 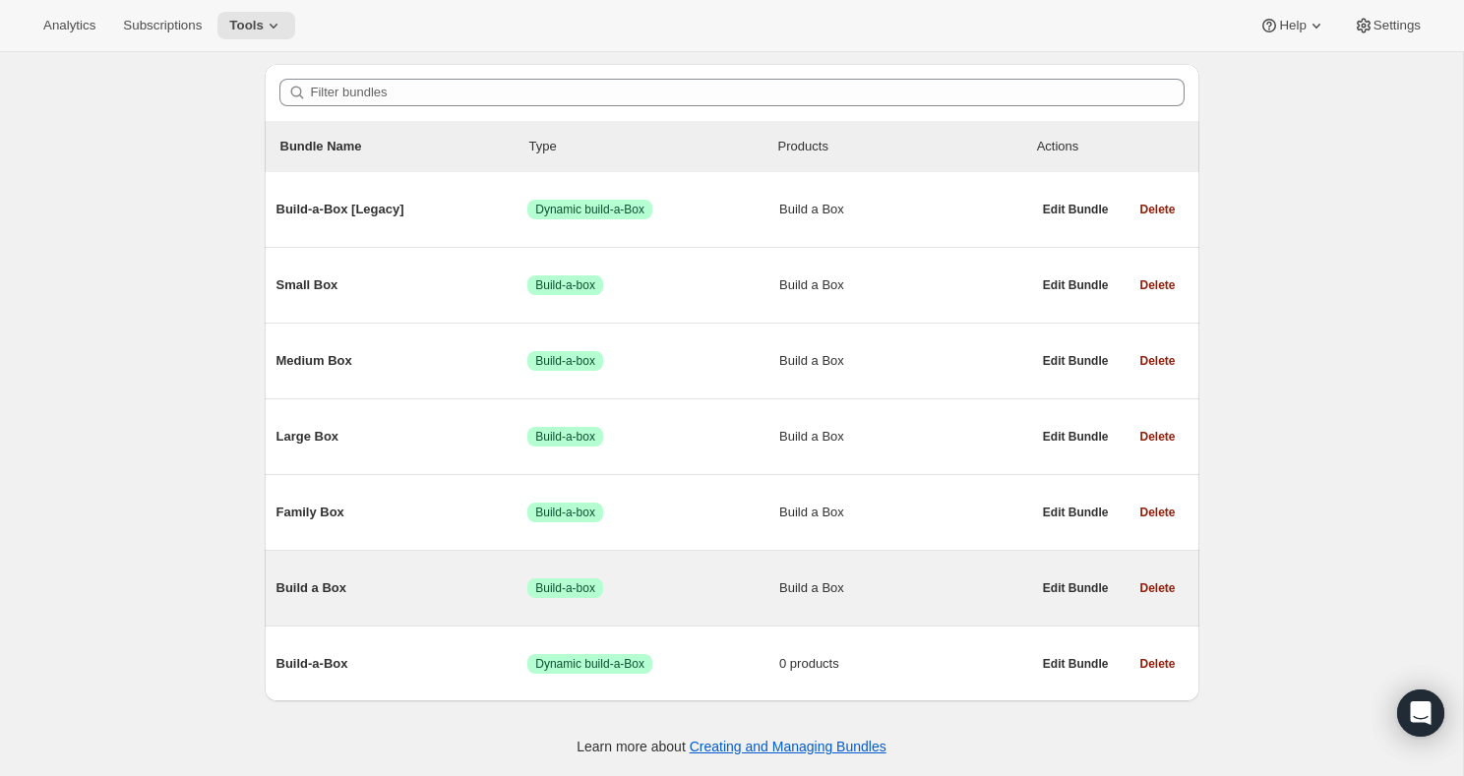 I want to click on button: Subscriptions, so click(x=162, y=26).